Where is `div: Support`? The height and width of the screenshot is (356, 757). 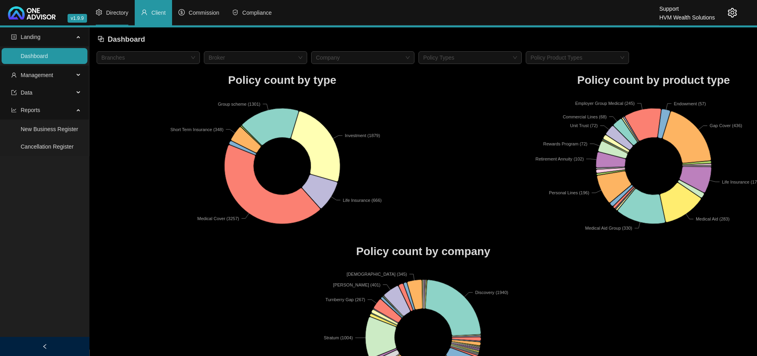 div: Support is located at coordinates (687, 6).